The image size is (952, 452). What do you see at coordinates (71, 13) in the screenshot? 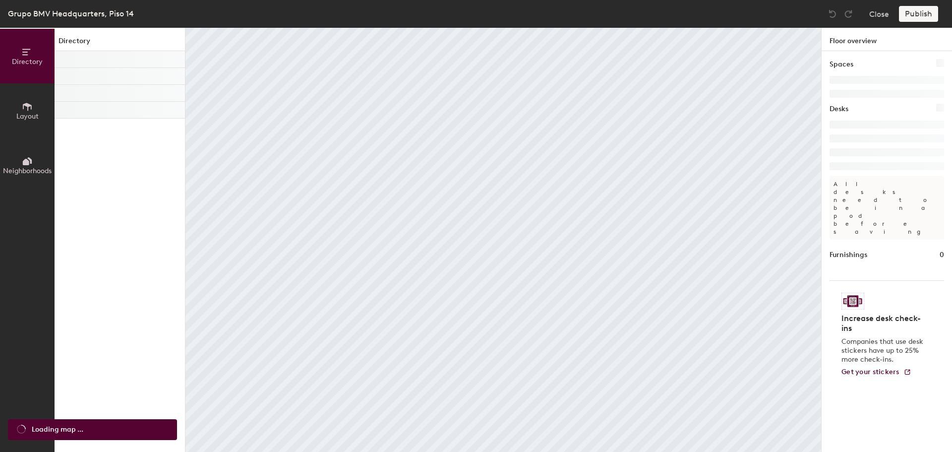
I see `div: Grupo BMV Headquarters, Piso 14` at bounding box center [71, 13].